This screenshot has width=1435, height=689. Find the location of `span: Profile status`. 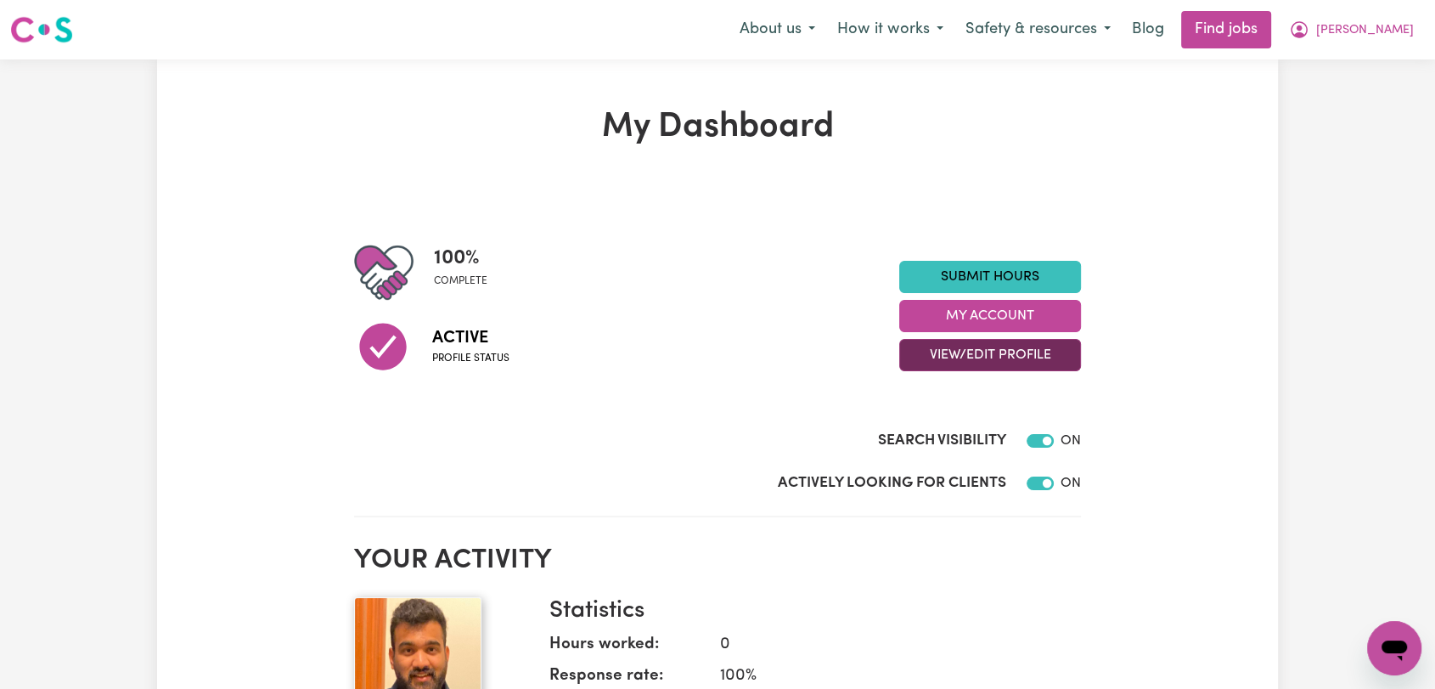

span: Profile status is located at coordinates (470, 358).